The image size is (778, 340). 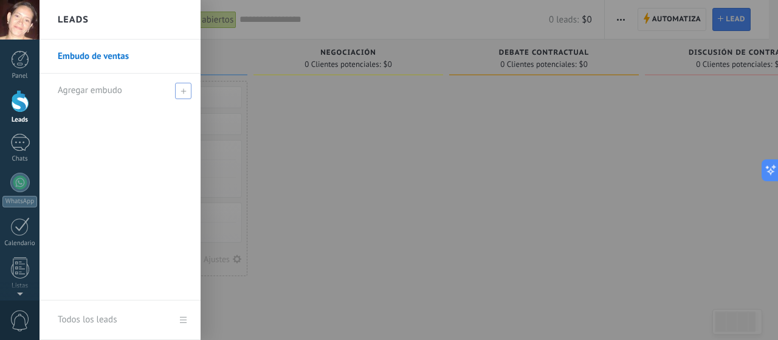 What do you see at coordinates (20, 243) in the screenshot?
I see `div: Calendario` at bounding box center [20, 243].